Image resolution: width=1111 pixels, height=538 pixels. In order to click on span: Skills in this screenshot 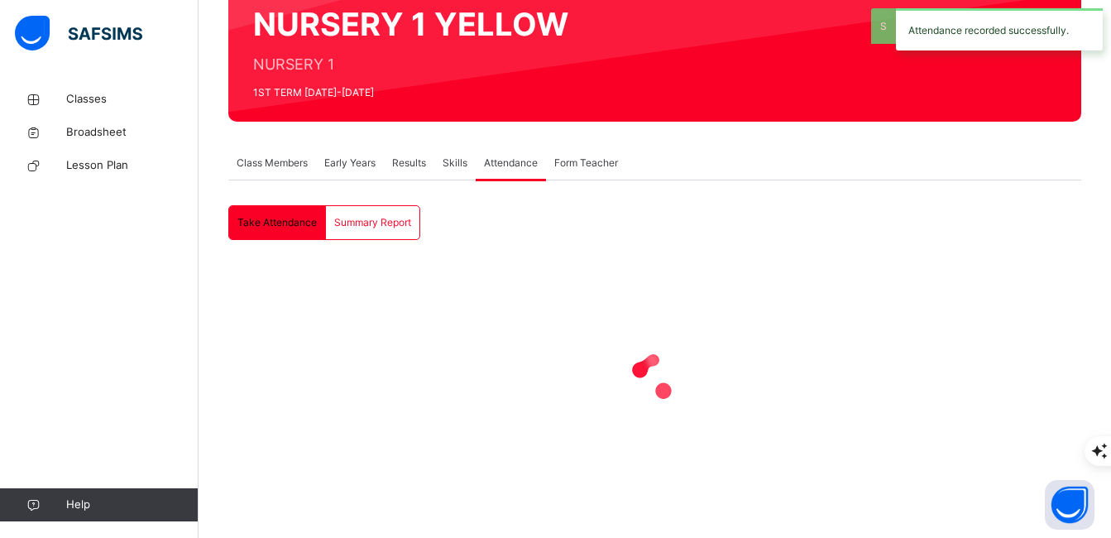, I will do `click(455, 163)`.